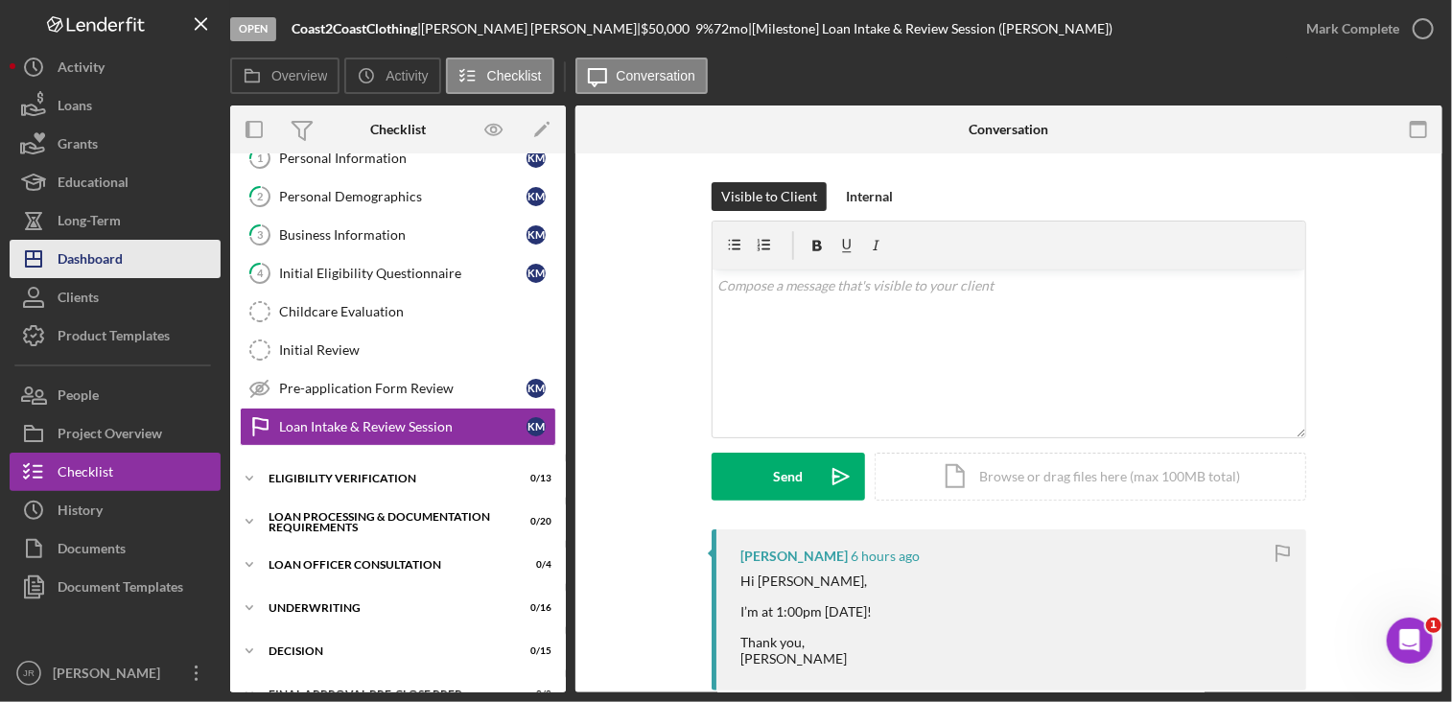 The height and width of the screenshot is (702, 1452). Describe the element at coordinates (665, 28) in the screenshot. I see `span: $50,000` at that location.